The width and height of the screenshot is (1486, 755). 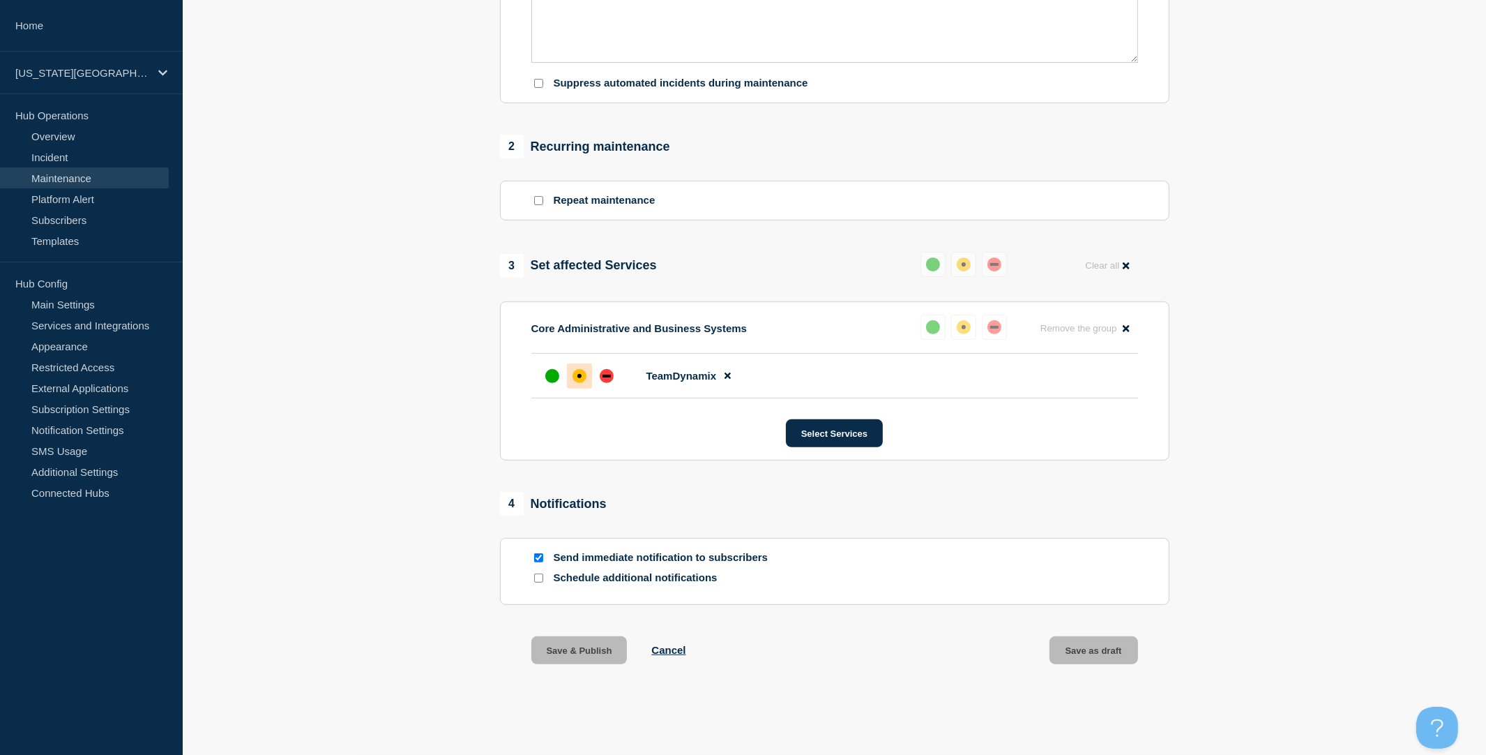 What do you see at coordinates (512, 146) in the screenshot?
I see `span: 2` at bounding box center [512, 146].